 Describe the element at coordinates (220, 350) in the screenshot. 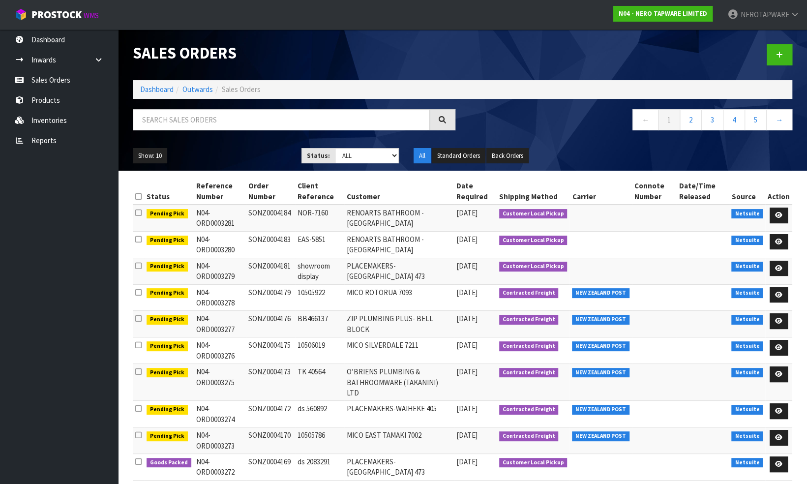

I see `td: N04-ORD0003276` at that location.